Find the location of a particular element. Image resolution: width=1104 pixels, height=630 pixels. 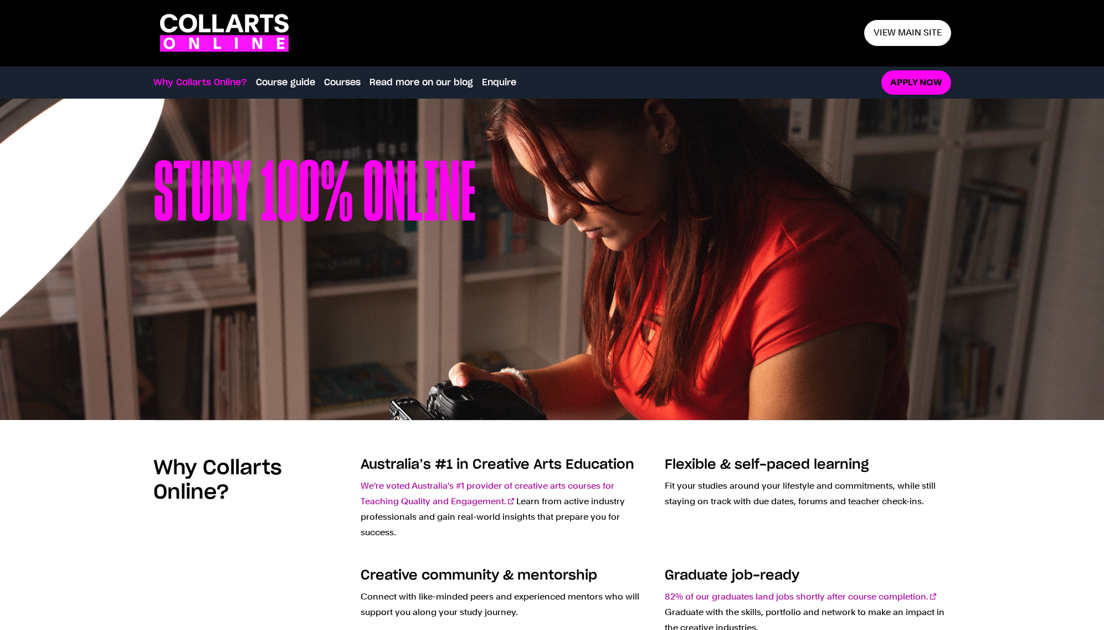

a: Course guide is located at coordinates (285, 83).